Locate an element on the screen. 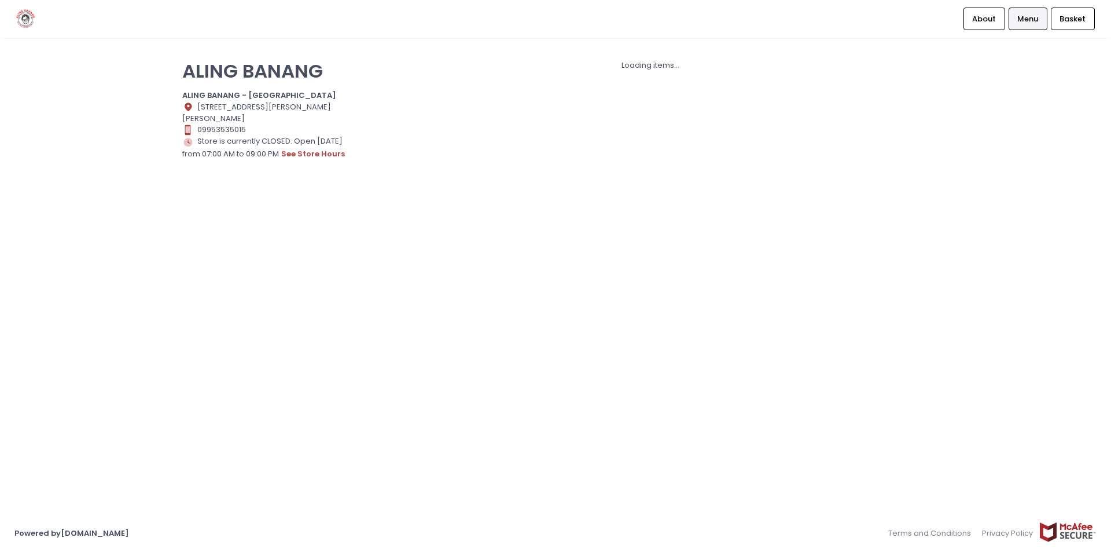 The width and height of the screenshot is (1111, 552). span: Basket is located at coordinates (1072, 19).